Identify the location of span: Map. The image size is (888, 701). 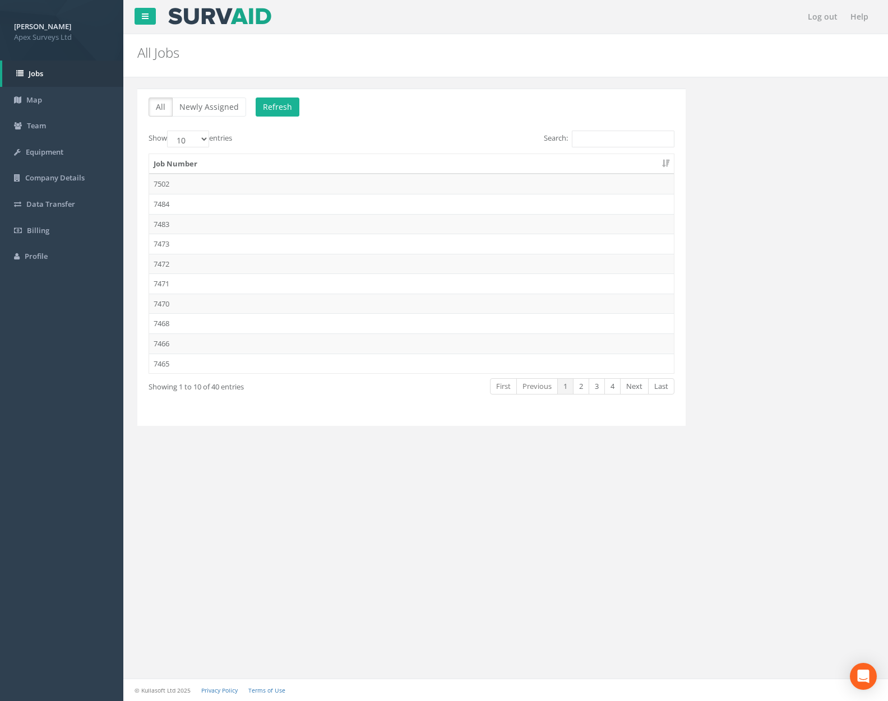
(34, 100).